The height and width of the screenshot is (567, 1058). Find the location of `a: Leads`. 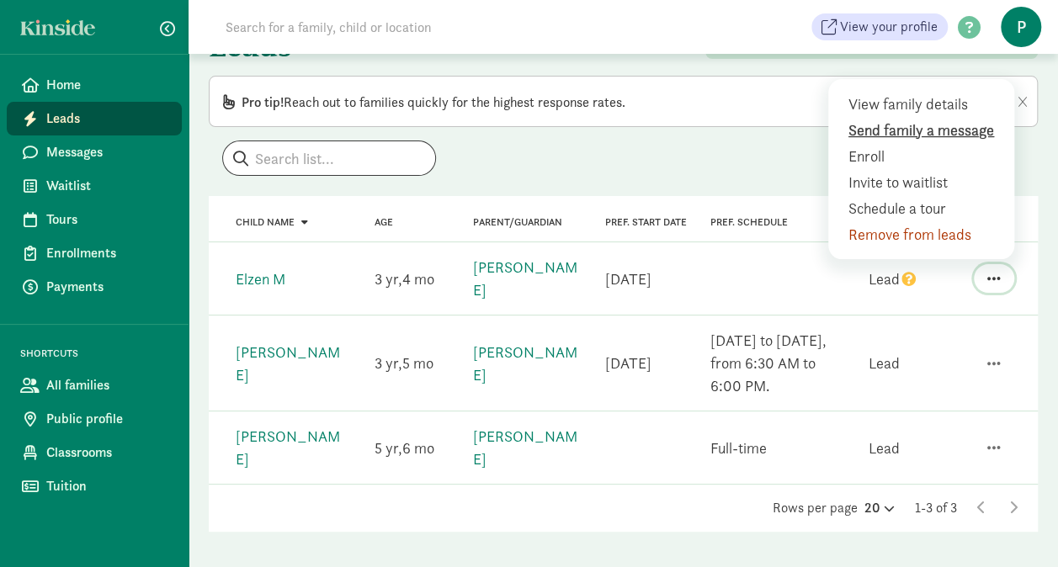

a: Leads is located at coordinates (94, 119).